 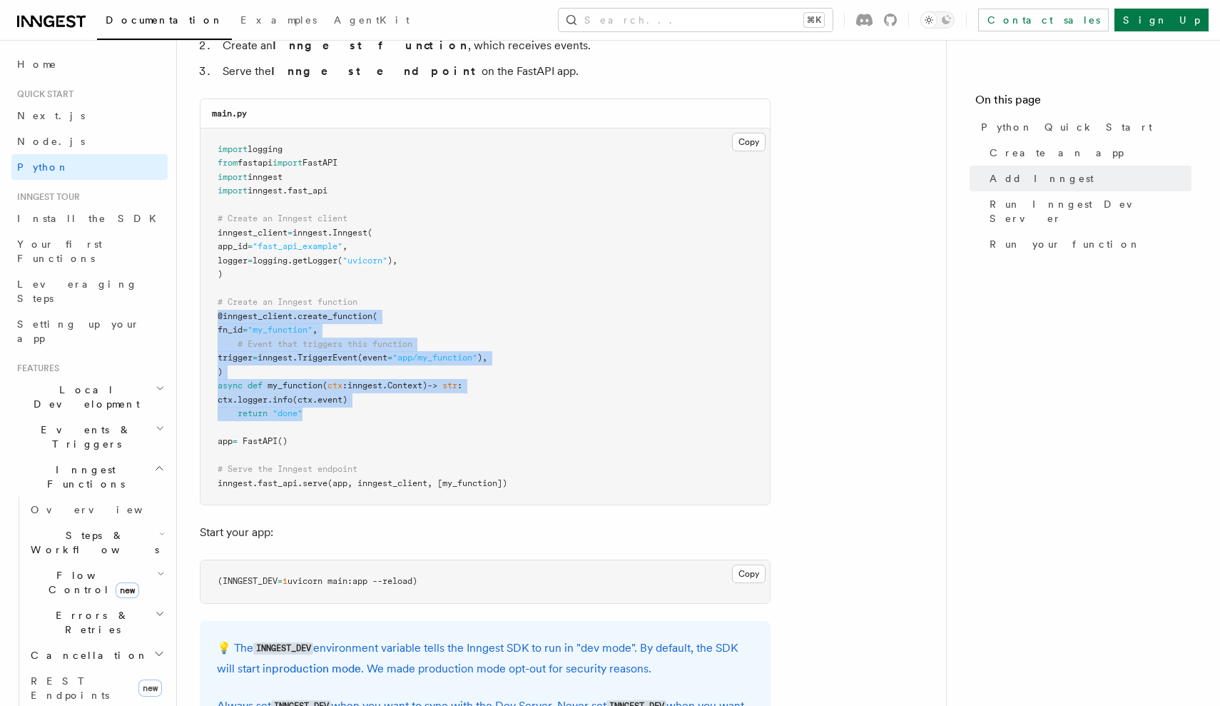 I want to click on span: Overview, so click(x=104, y=510).